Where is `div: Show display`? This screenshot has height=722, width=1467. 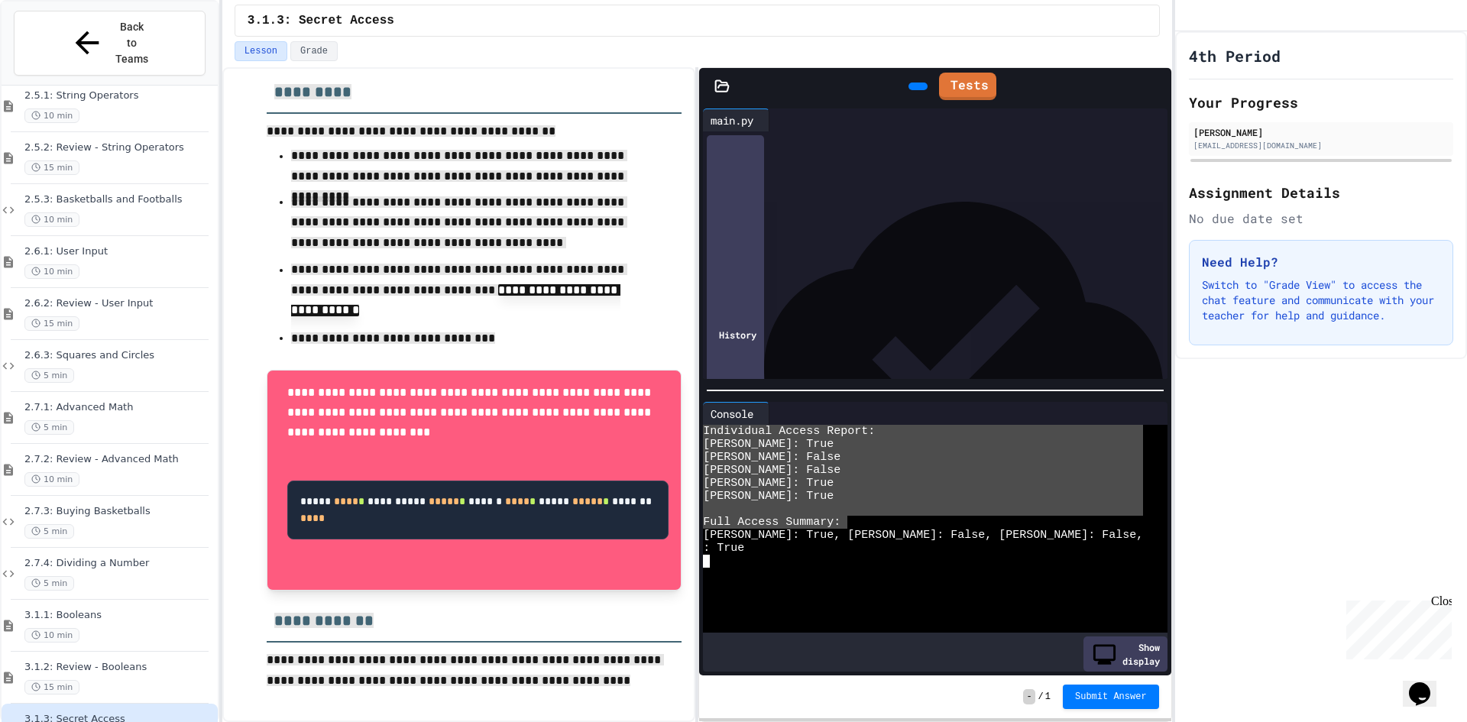
div: Show display is located at coordinates (1126, 654).